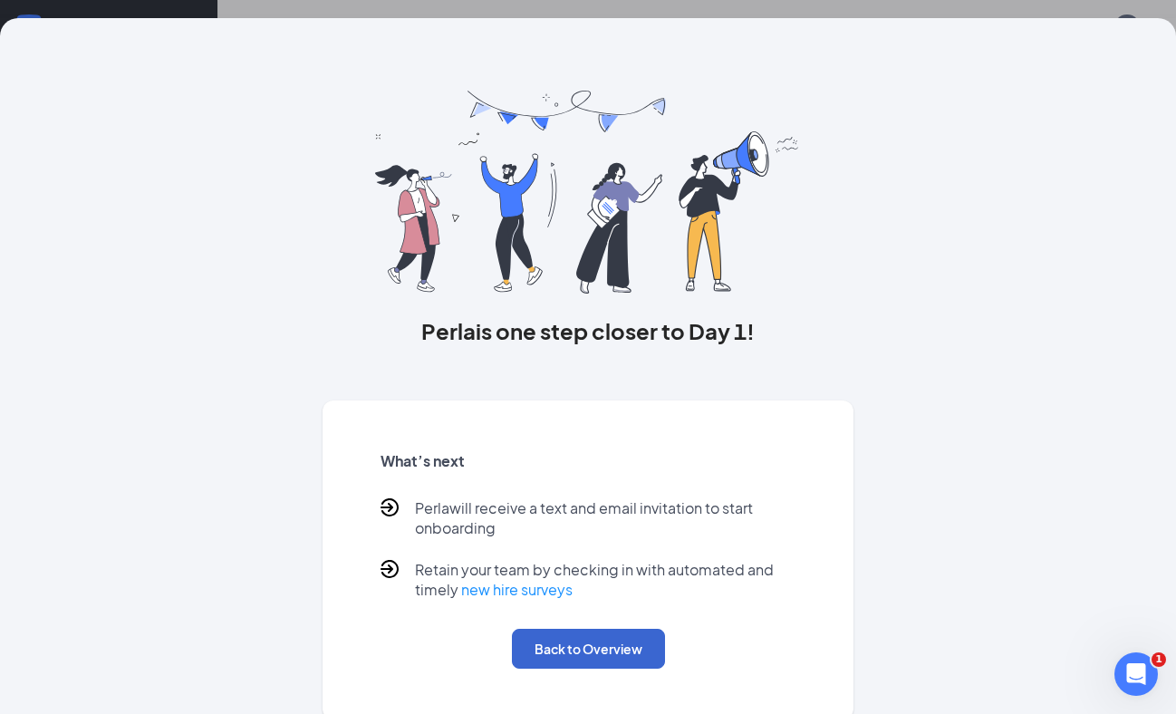 This screenshot has width=1176, height=714. Describe the element at coordinates (588, 461) in the screenshot. I see `h5: What’s next` at that location.